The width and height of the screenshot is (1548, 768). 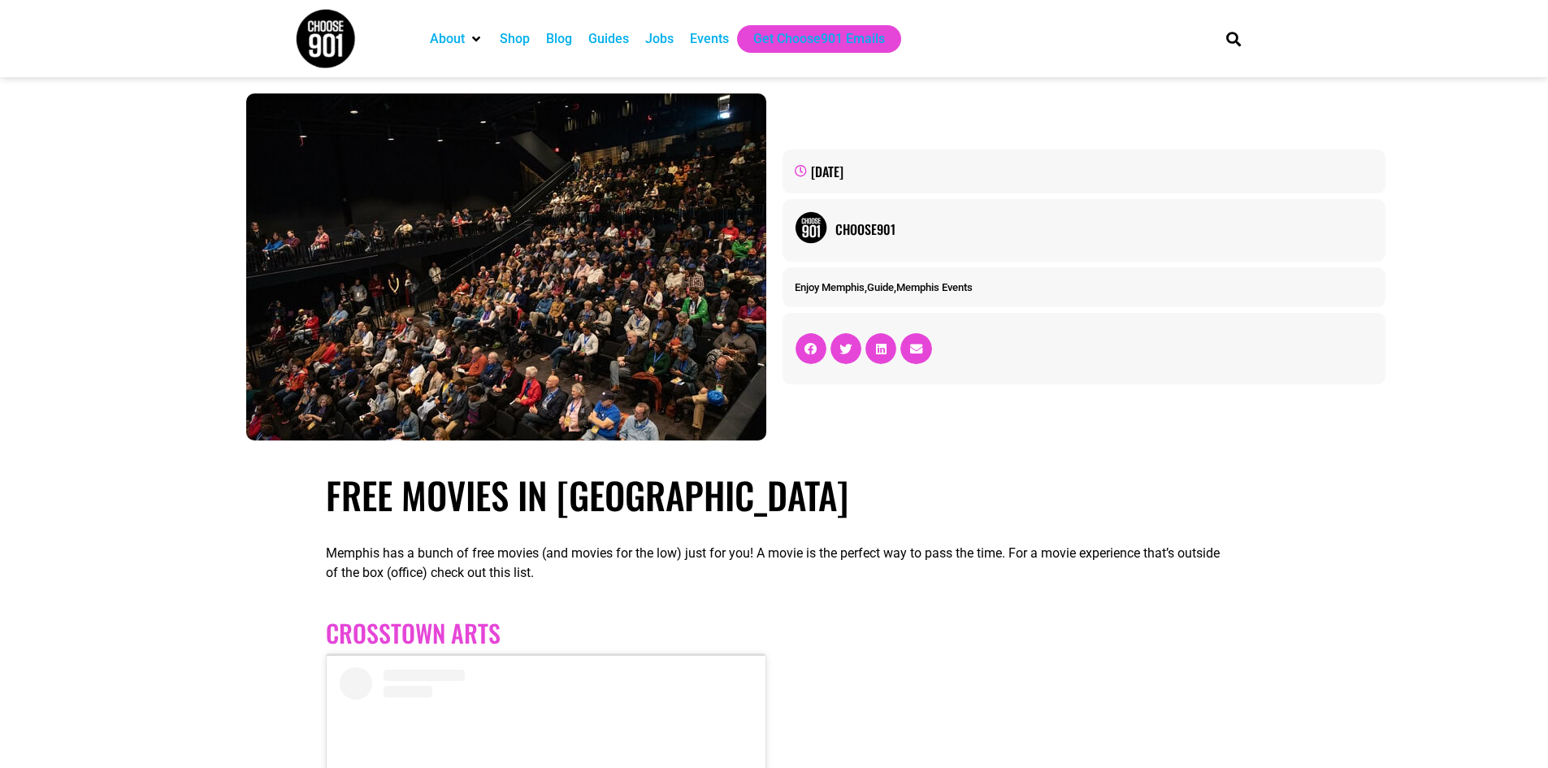 What do you see at coordinates (1104, 229) in the screenshot?
I see `div: Choose901` at bounding box center [1104, 229].